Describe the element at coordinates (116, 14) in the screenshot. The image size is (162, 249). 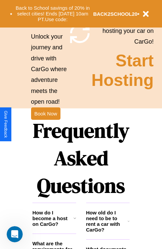
I see `b: BACK2SCHOOL20` at that location.